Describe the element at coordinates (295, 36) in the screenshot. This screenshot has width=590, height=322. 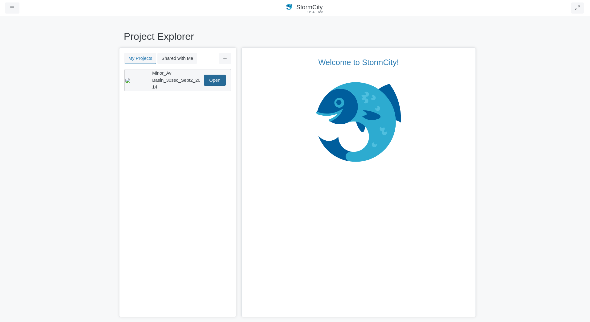
I see `h1: Project Explorer` at that location.